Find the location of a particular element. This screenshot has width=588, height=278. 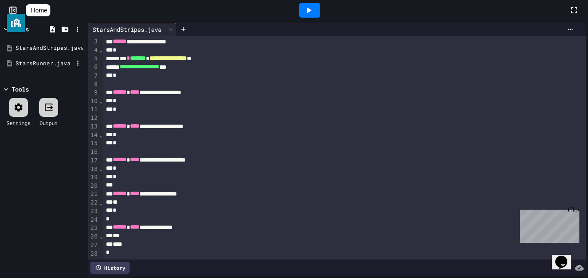

div: Chat with us now!Close is located at coordinates (31, 29).